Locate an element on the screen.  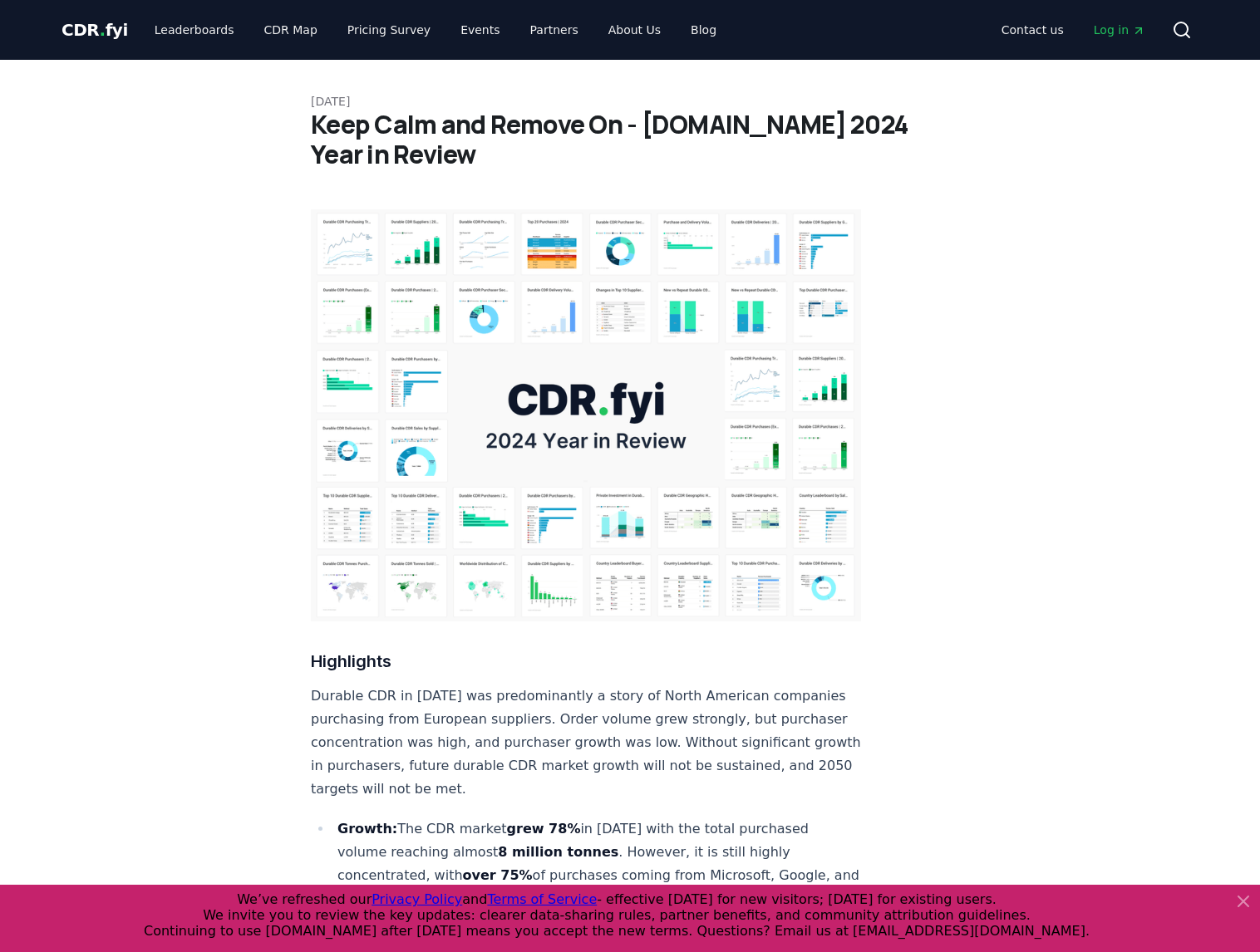
a: Contact us is located at coordinates (1032, 30).